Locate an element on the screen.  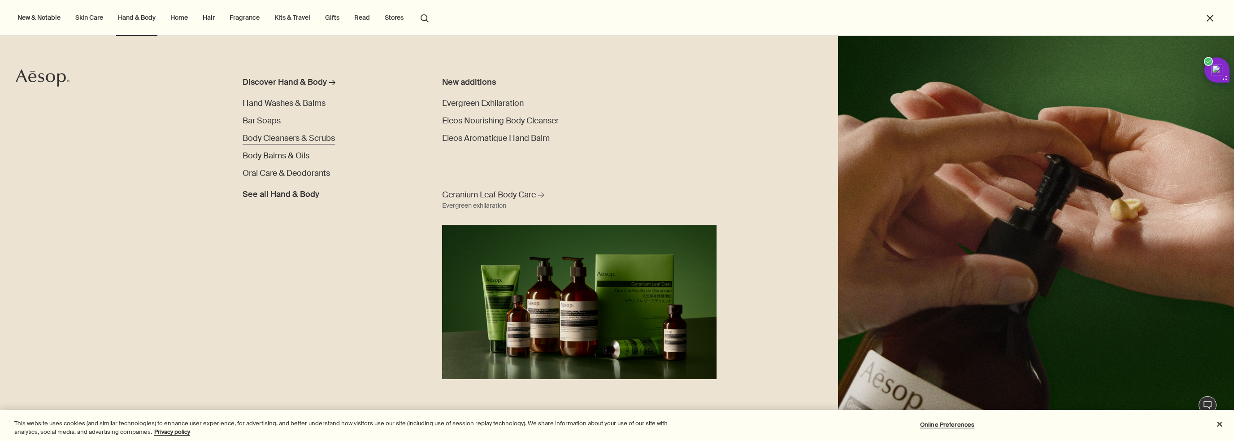
span: Oral Care & Deodorants is located at coordinates (286, 173).